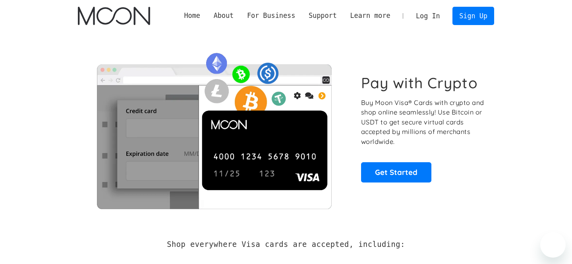 Image resolution: width=572 pixels, height=264 pixels. Describe the element at coordinates (224, 15) in the screenshot. I see `div: About` at that location.